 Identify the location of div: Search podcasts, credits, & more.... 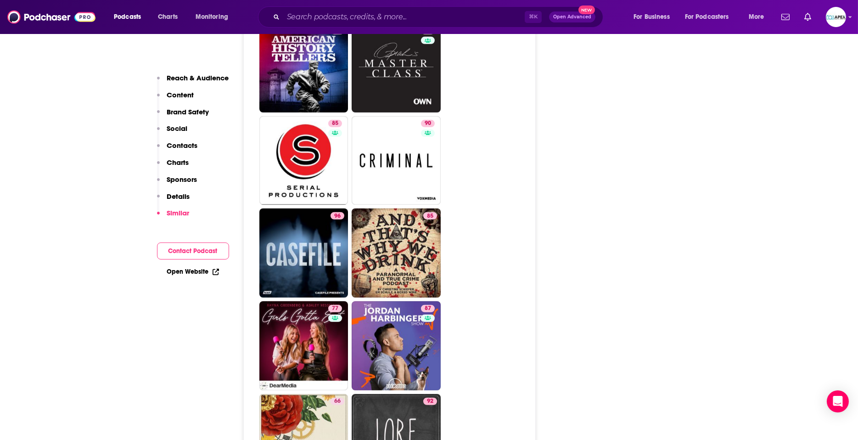
(439, 17).